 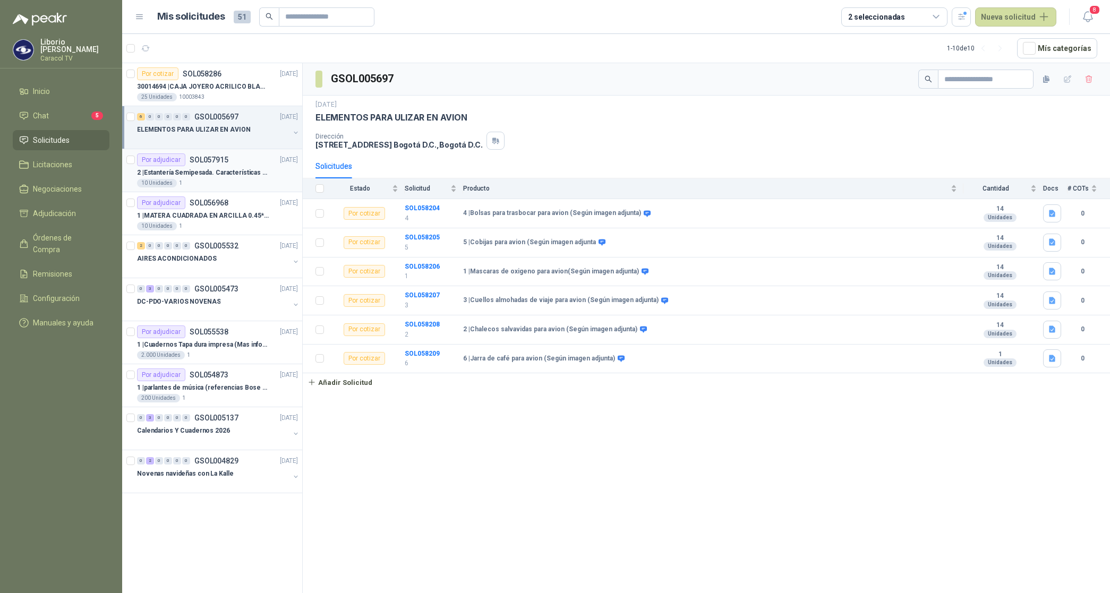 What do you see at coordinates (434, 189) in the screenshot?
I see `th: Solicitud` at bounding box center [434, 189].